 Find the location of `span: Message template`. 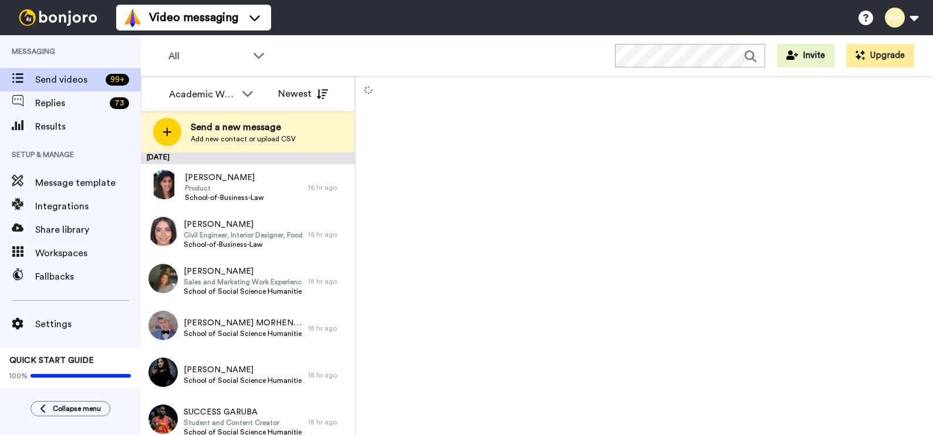

span: Message template is located at coordinates (88, 183).